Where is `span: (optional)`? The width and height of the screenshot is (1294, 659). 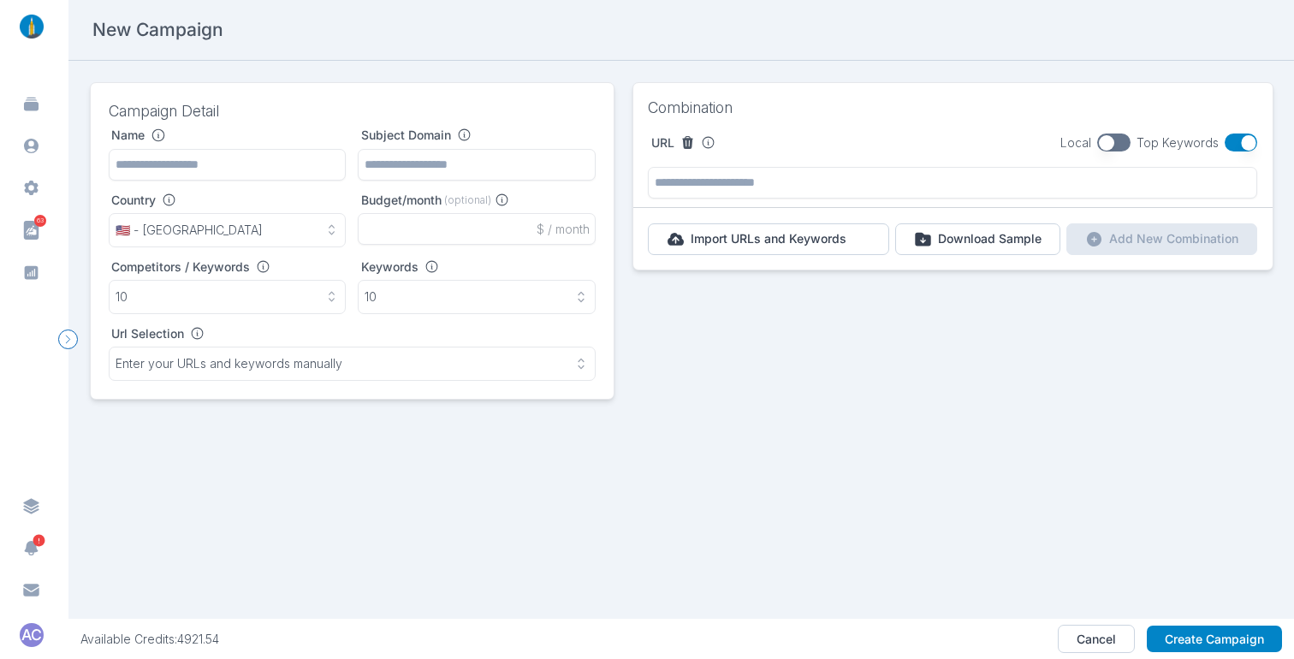
span: (optional) is located at coordinates (467, 200).